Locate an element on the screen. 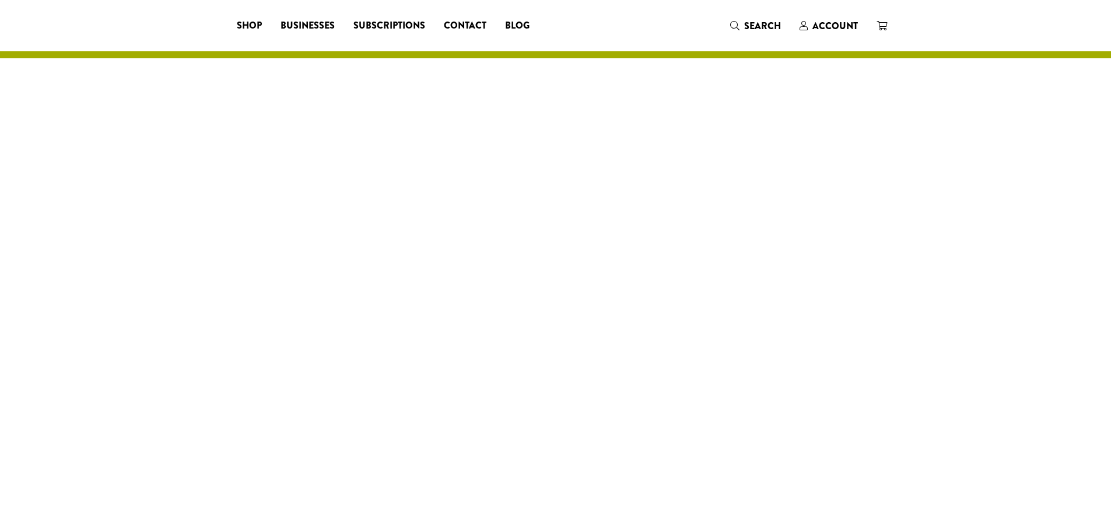 The width and height of the screenshot is (1111, 531). a: Subscriptions is located at coordinates (389, 26).